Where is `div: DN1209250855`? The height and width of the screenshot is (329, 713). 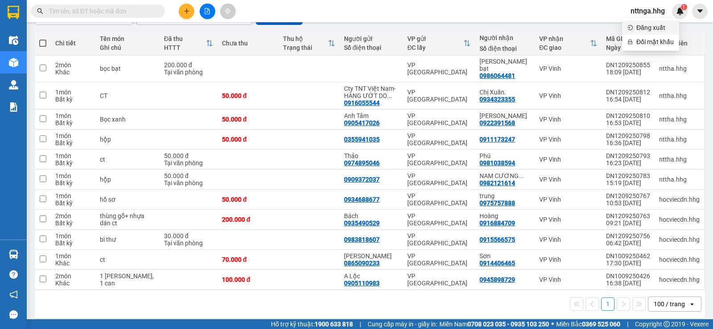 div: DN1209250855 is located at coordinates (628, 65).